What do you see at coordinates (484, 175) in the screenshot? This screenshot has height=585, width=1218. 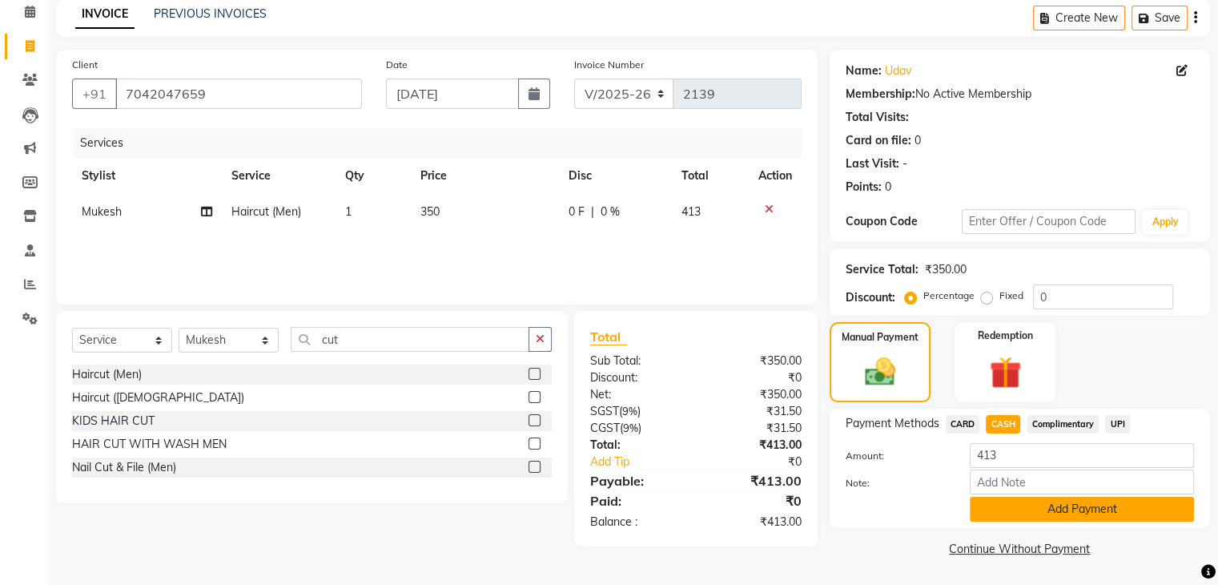 I see `th: Price` at bounding box center [484, 175].